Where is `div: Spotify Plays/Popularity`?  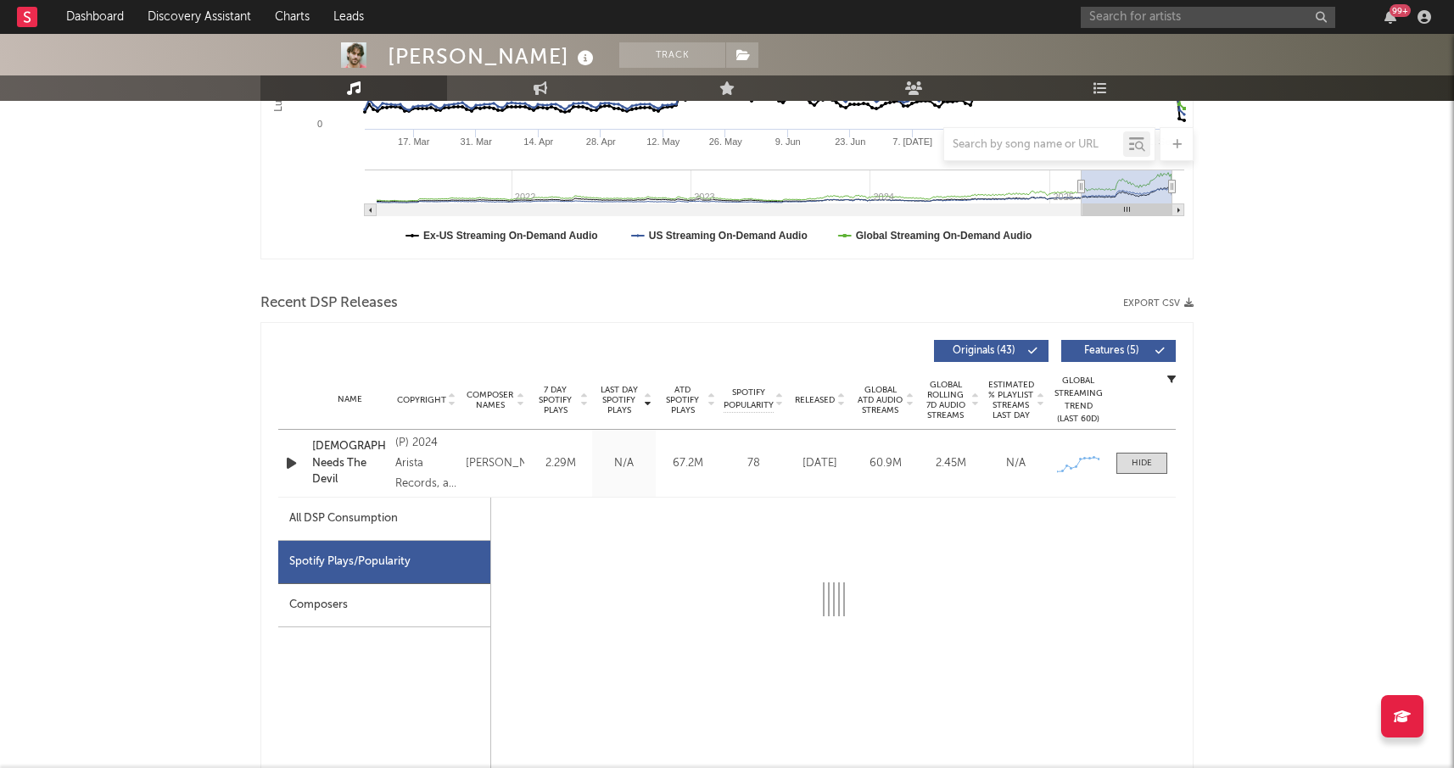 div: Spotify Plays/Popularity is located at coordinates (384, 562).